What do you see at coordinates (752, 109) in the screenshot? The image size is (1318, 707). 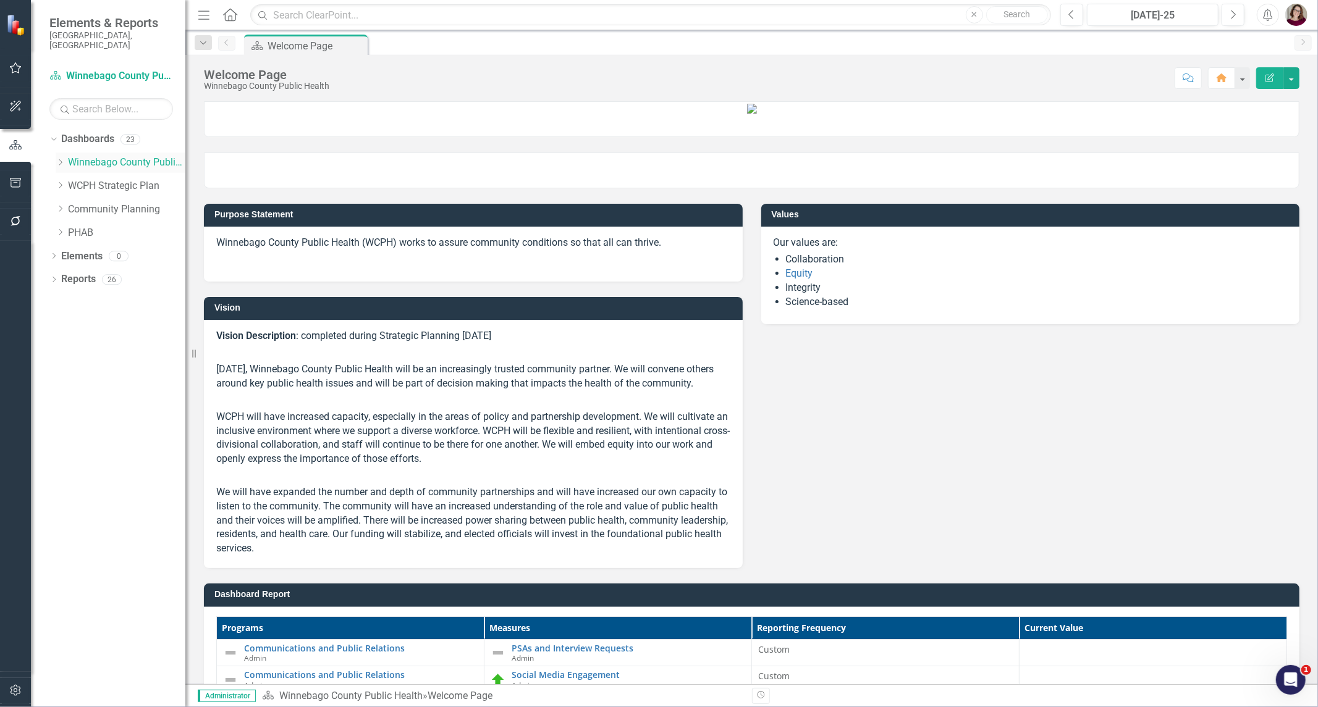 I see `img: WCPH%20v2.jpg` at bounding box center [752, 109].